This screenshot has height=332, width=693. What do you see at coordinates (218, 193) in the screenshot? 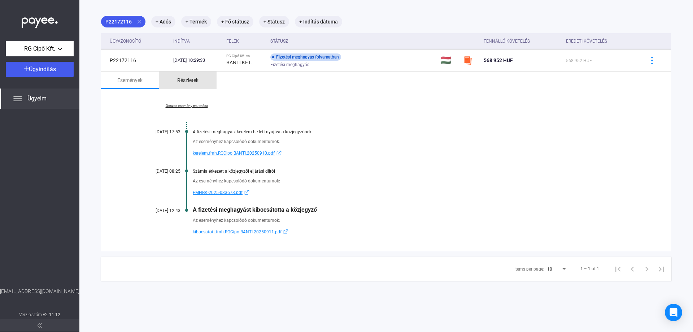
I see `span: FMHBK-2025-033673.pdf` at bounding box center [218, 193].